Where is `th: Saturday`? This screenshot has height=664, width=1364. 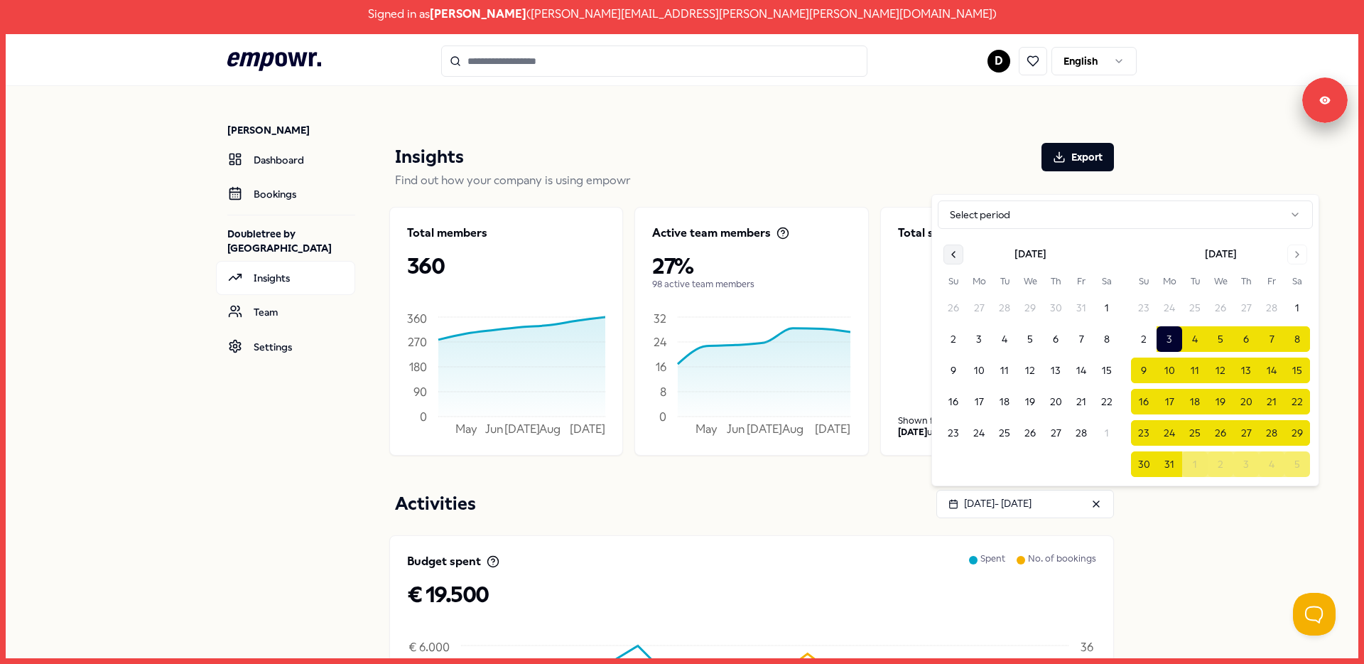 th: Saturday is located at coordinates (1297, 281).